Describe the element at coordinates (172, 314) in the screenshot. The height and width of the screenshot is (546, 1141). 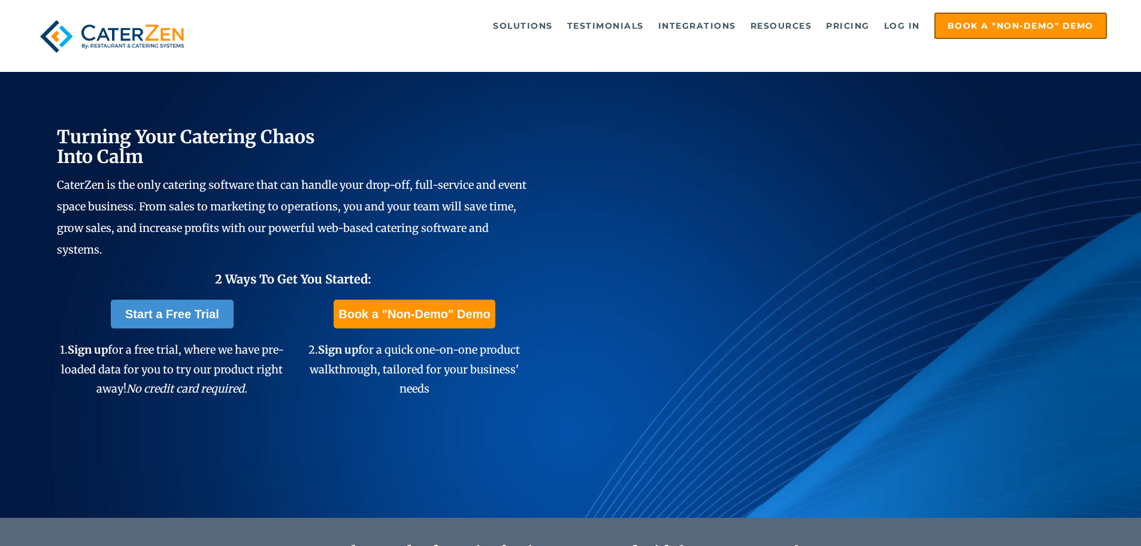
I see `a: Start a Free Trial` at that location.